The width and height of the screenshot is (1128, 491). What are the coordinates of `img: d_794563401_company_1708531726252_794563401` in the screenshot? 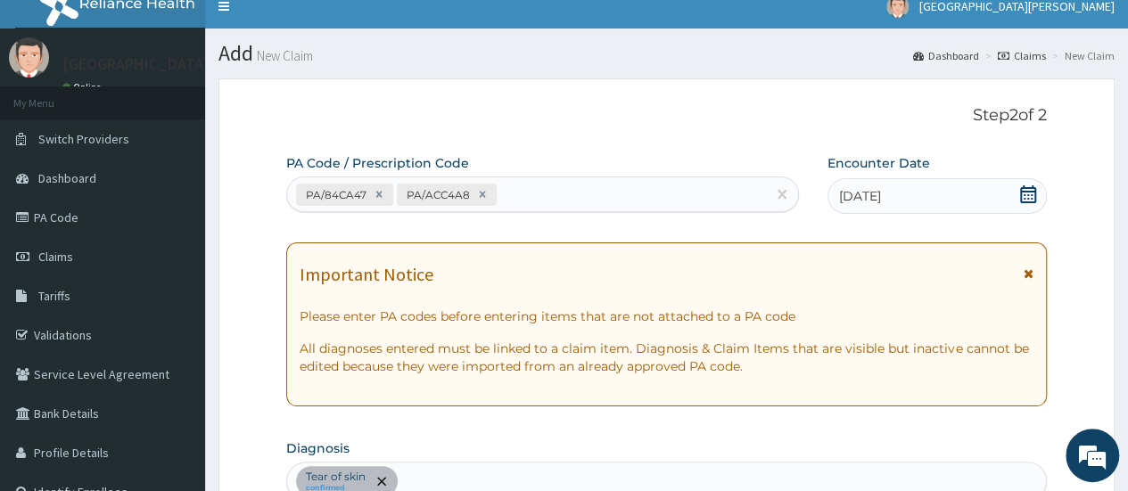 It's located at (53, 111).